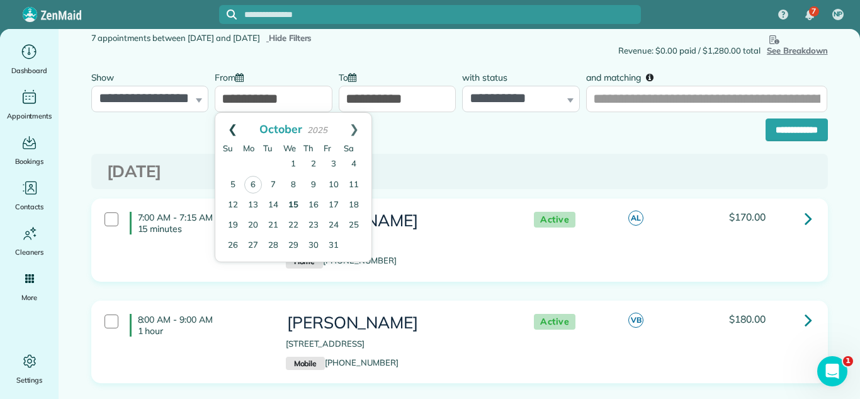 The image size is (860, 399). Describe the element at coordinates (354, 225) in the screenshot. I see `a: 25` at that location.